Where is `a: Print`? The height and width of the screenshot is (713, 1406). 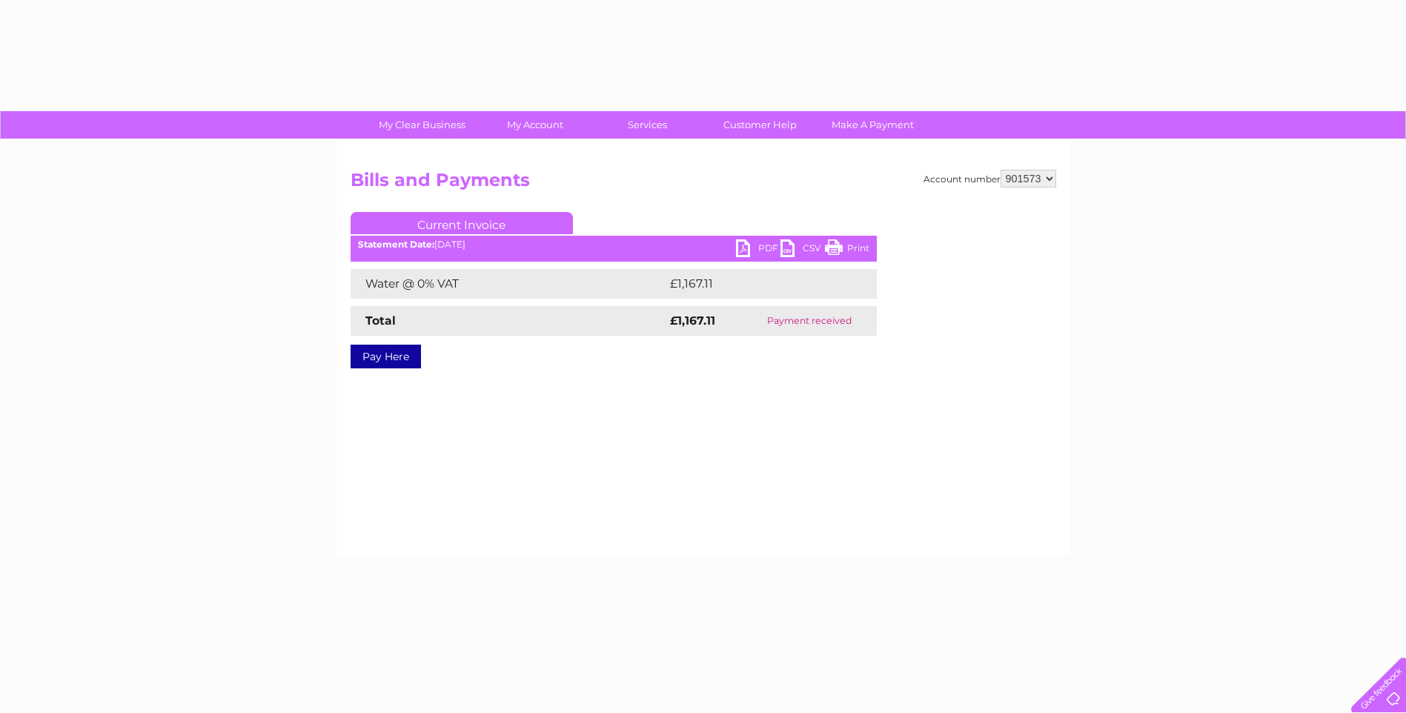
a: Print is located at coordinates (847, 250).